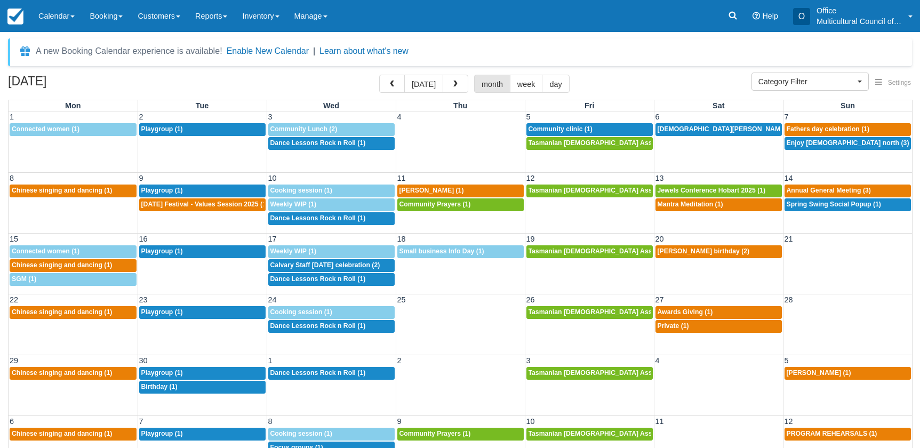  I want to click on span: 20, so click(660, 239).